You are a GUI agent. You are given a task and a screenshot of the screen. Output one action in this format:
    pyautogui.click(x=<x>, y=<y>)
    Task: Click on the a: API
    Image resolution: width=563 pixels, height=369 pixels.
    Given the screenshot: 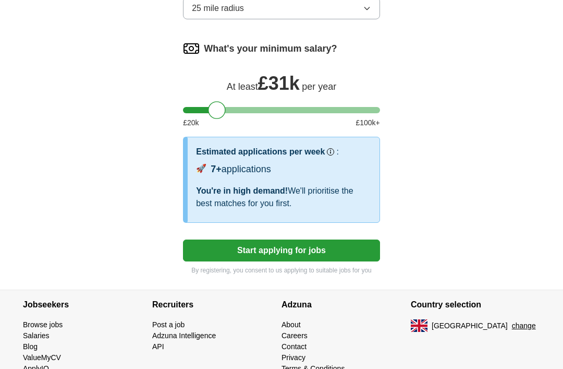 What is the action you would take?
    pyautogui.click(x=158, y=347)
    